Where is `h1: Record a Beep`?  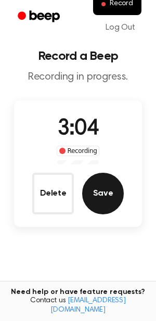
h1: Record a Beep is located at coordinates (78, 56).